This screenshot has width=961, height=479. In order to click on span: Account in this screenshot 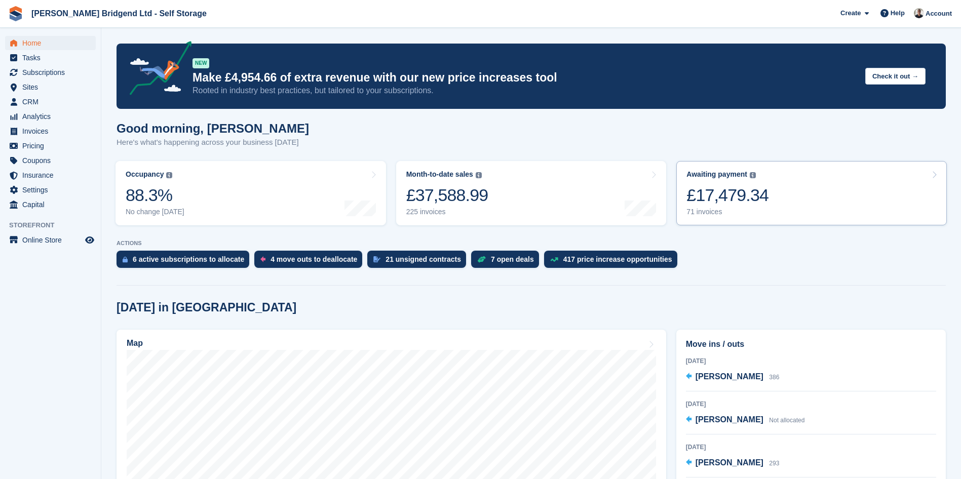, I will do `click(939, 14)`.